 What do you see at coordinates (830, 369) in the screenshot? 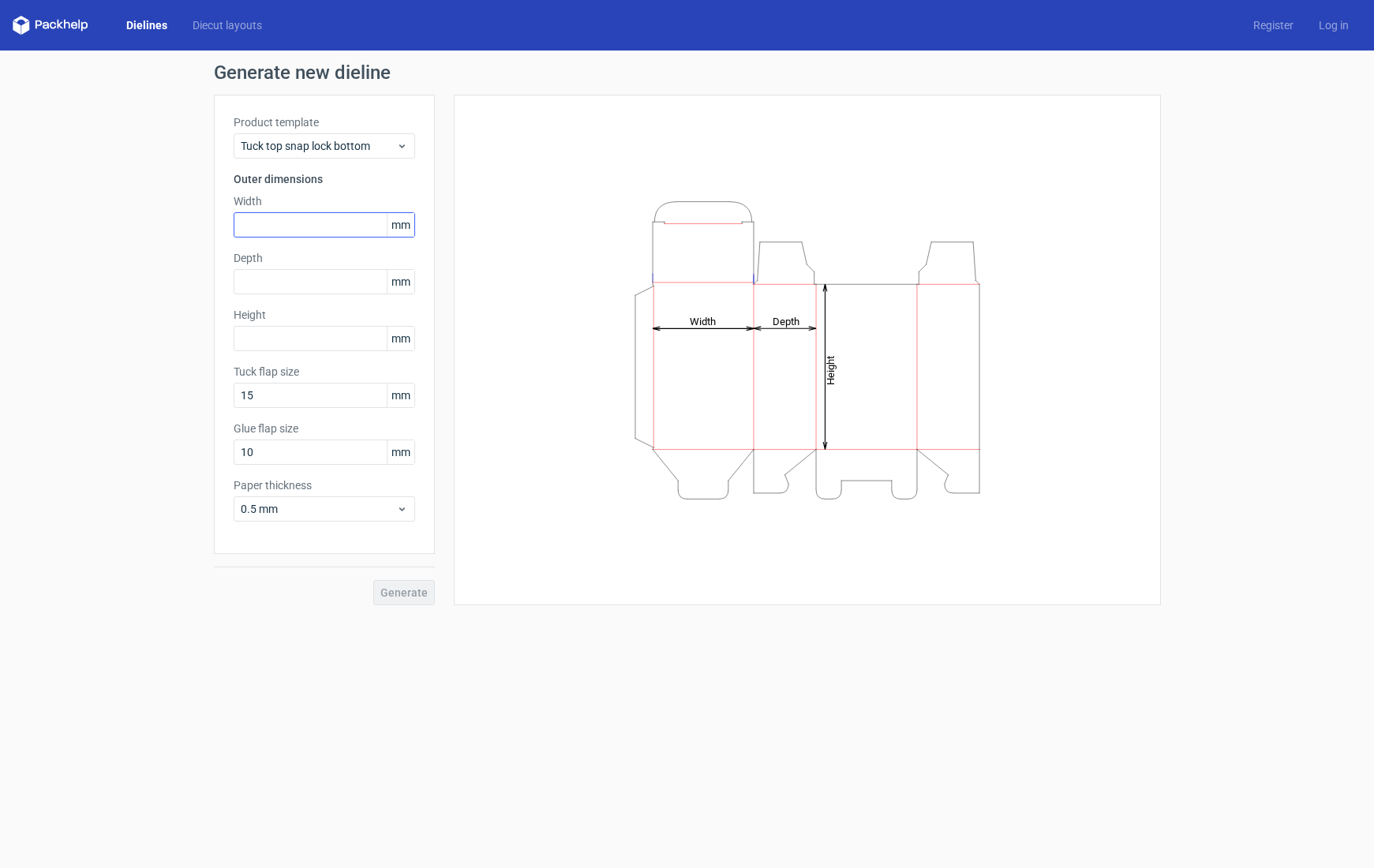
I see `tspan: Height` at bounding box center [830, 369].